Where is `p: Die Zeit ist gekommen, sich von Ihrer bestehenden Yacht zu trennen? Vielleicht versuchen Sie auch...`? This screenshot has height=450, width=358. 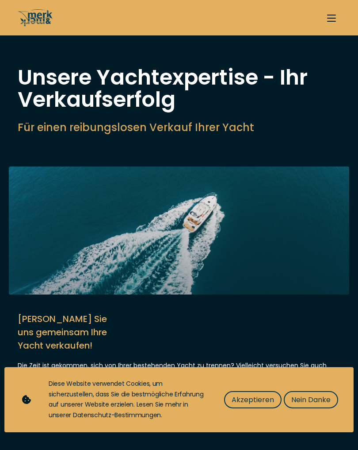
p: Die Zeit ist gekommen, sich von Ihrer bestehenden Yacht zu trennen? Vielleicht versuchen Sie auch... is located at coordinates (179, 384).